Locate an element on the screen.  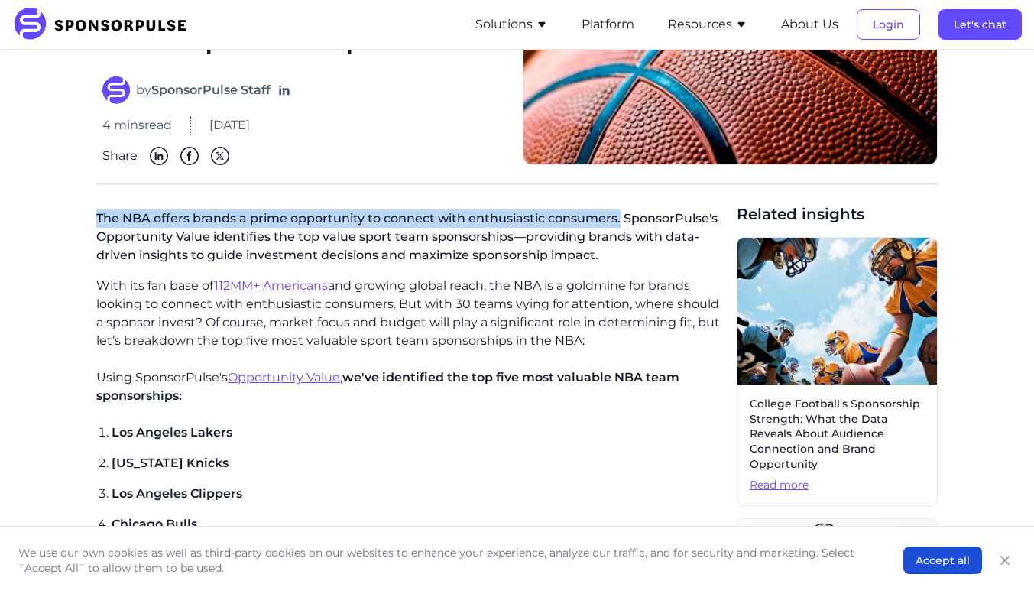
span: Related insights is located at coordinates (837, 214).